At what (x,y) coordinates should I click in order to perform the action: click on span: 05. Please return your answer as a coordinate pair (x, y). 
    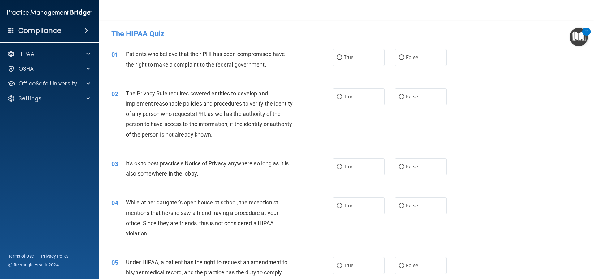
    Looking at the image, I should click on (115, 263).